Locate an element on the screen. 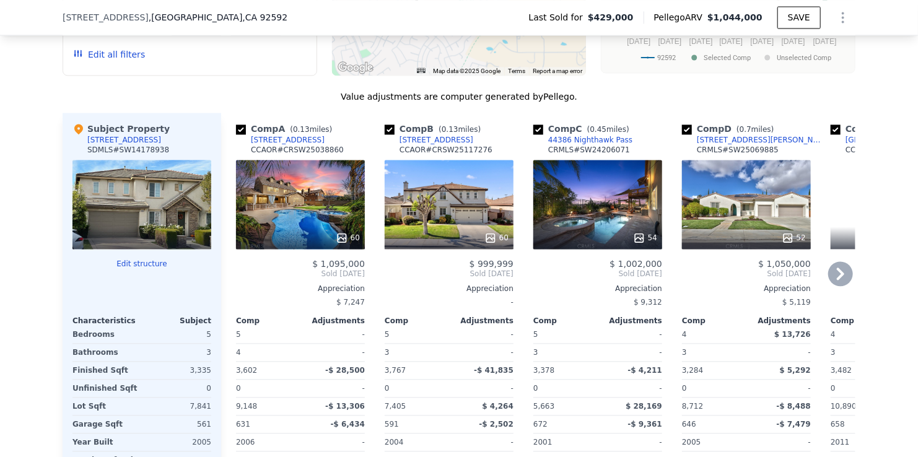  span: $ 4,264 is located at coordinates (498, 406).